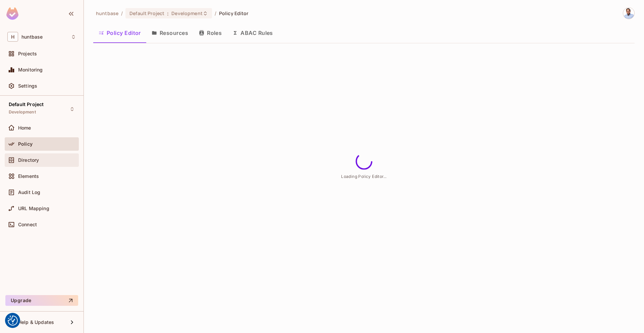 The width and height of the screenshot is (644, 333). Describe the element at coordinates (210, 33) in the screenshot. I see `button: Roles` at that location.